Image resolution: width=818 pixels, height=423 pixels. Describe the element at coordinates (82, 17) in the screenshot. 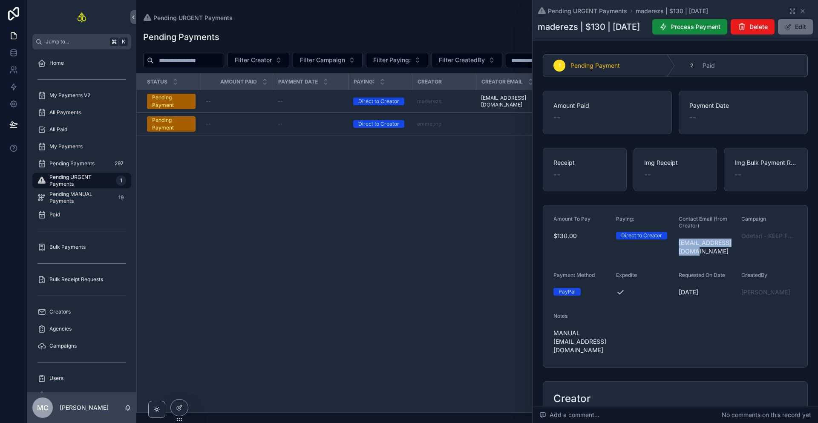

I see `img: App logo` at that location.